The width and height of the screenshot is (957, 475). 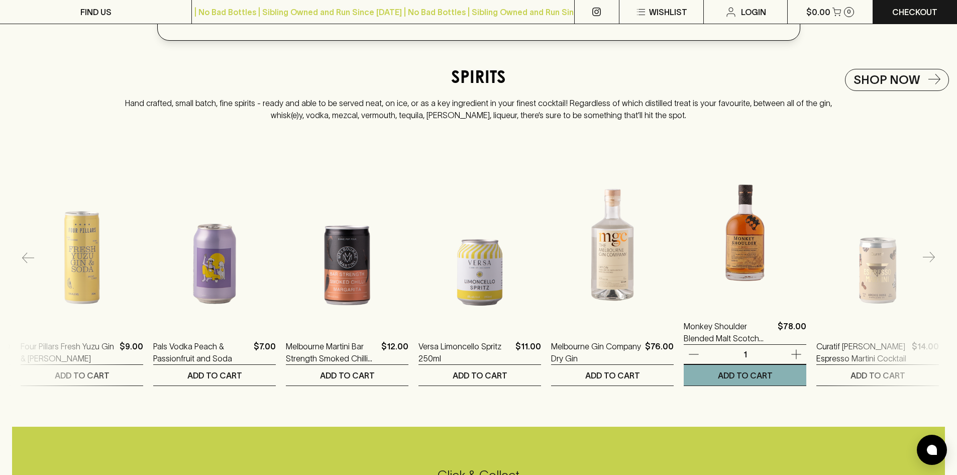 What do you see at coordinates (347, 237) in the screenshot?
I see `img: Melbourne Martini Bar Strength Smoked Chilli Margarita` at bounding box center [347, 237].